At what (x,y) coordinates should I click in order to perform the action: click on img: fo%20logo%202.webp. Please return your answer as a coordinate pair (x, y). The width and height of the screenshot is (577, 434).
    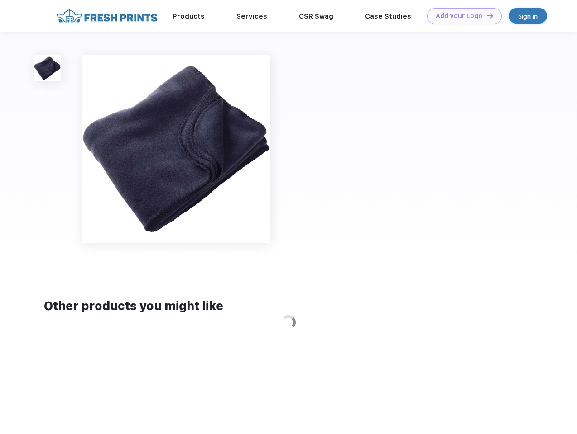
    Looking at the image, I should click on (107, 16).